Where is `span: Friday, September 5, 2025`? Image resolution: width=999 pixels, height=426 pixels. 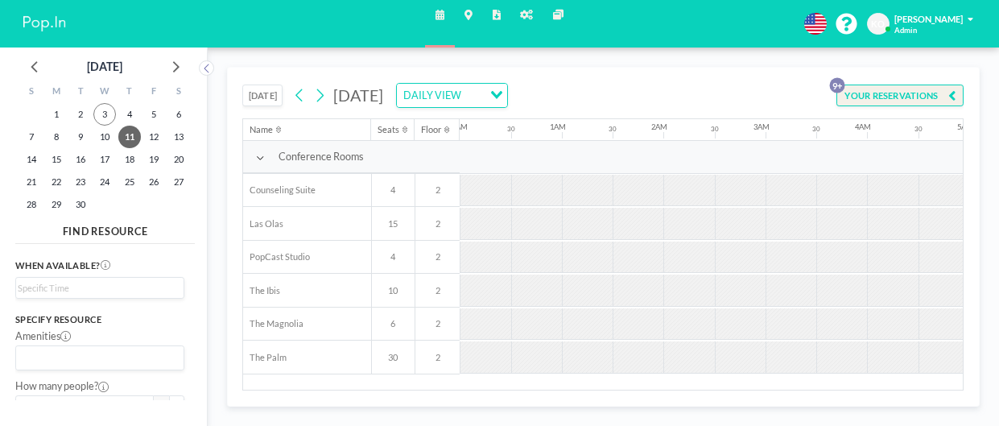
span: Friday, September 5, 2025 is located at coordinates (154, 114).